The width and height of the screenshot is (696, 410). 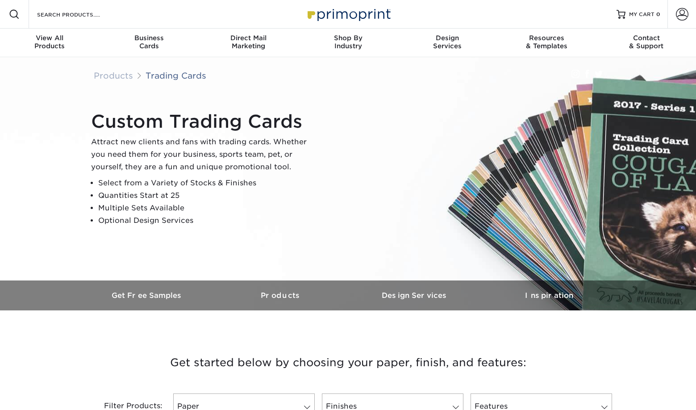 I want to click on a: Shop ByIndustry, so click(x=348, y=43).